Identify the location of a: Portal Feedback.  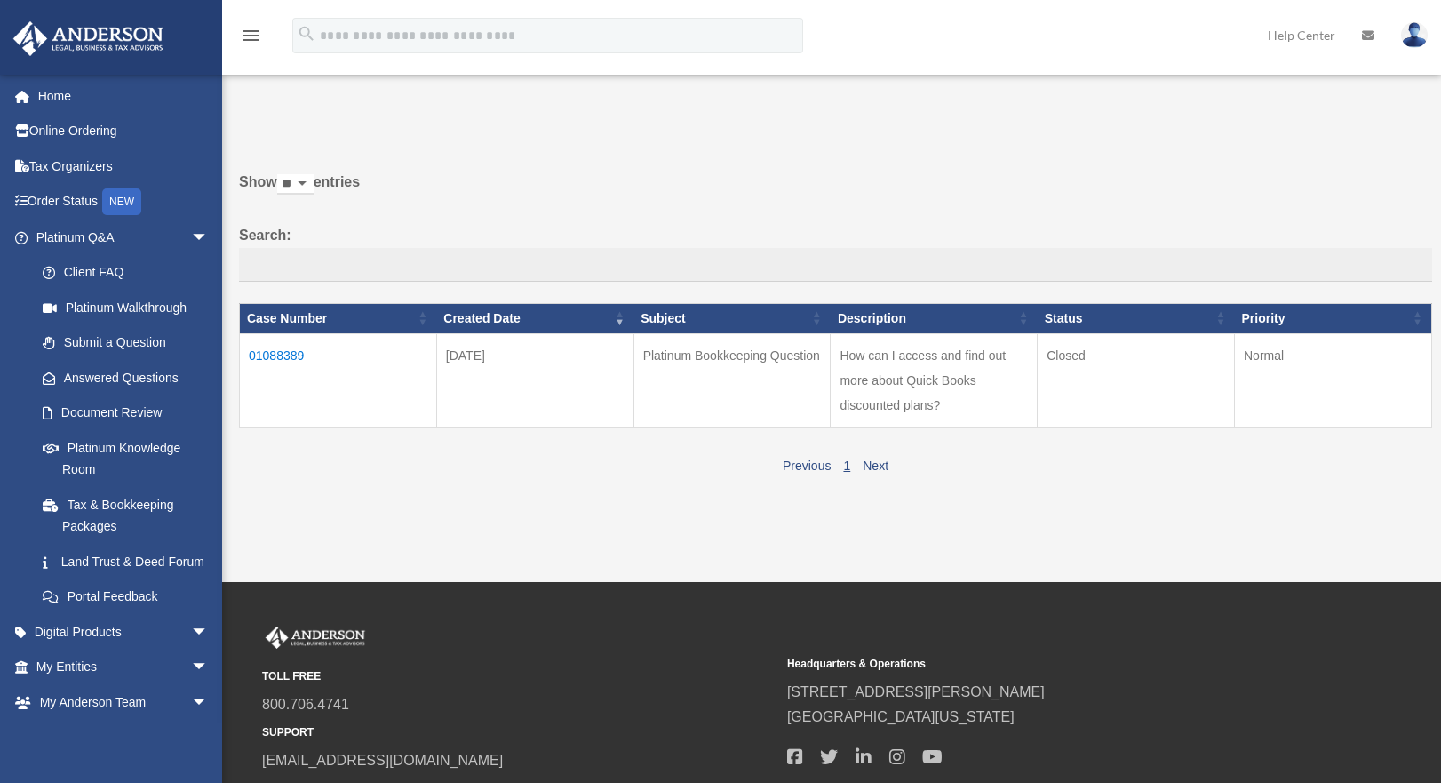
(125, 597).